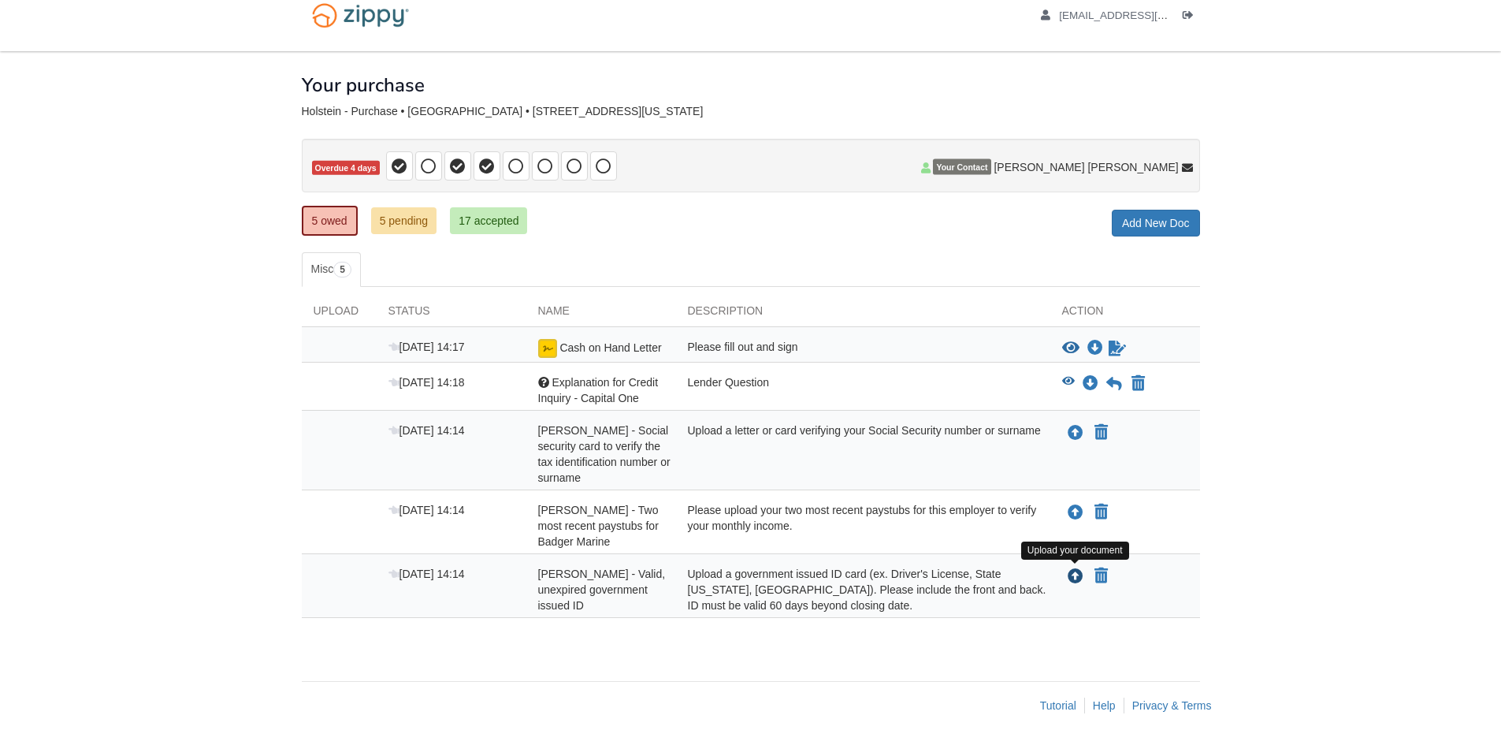 The height and width of the screenshot is (745, 1501). I want to click on span: Explanation for Credit Inquiry - Capital One, so click(598, 390).